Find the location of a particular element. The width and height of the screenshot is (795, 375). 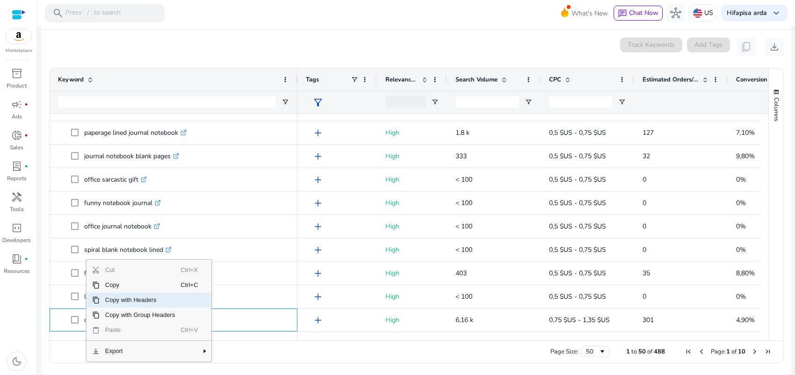

p: Ads is located at coordinates (17, 116).